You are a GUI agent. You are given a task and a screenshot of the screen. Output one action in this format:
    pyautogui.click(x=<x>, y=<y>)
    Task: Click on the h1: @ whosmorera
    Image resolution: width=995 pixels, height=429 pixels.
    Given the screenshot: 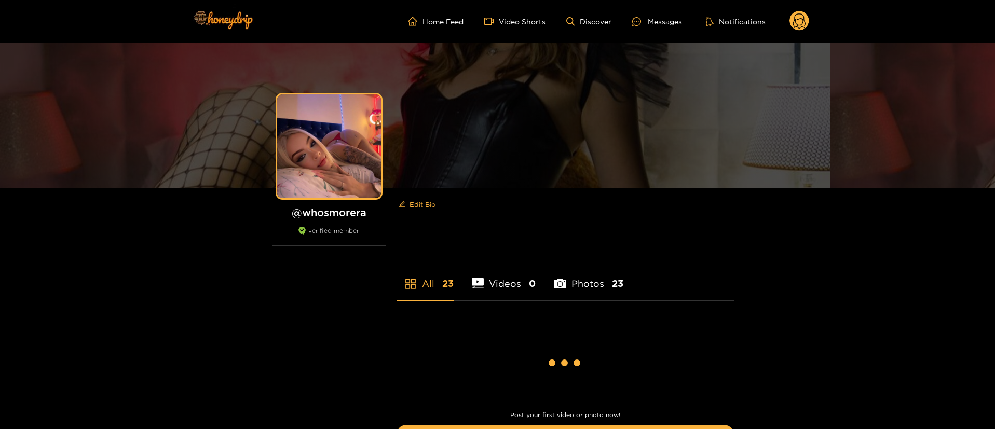 What is the action you would take?
    pyautogui.click(x=329, y=212)
    